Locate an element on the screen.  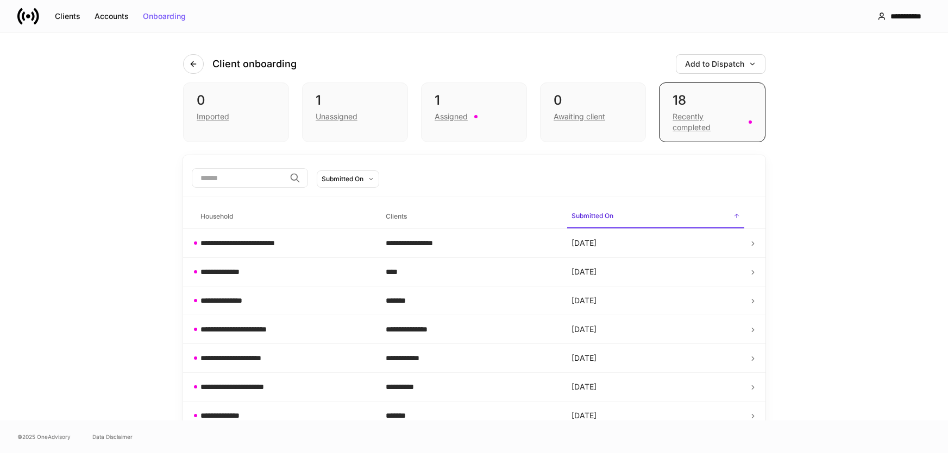
span: Household is located at coordinates (285, 217).